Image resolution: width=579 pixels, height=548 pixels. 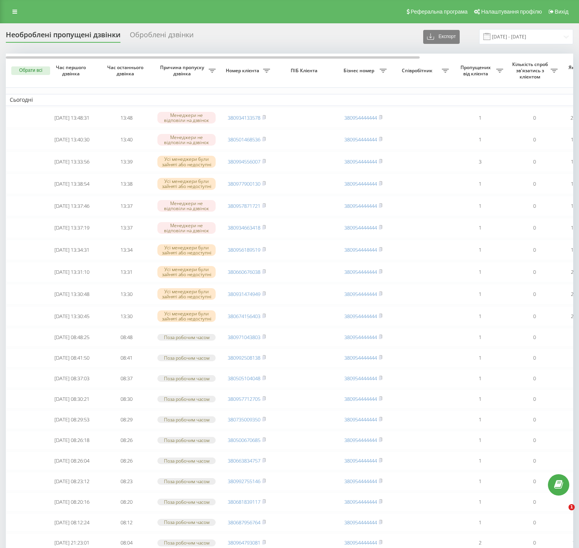 What do you see at coordinates (441, 37) in the screenshot?
I see `button: Експорт` at bounding box center [441, 37].